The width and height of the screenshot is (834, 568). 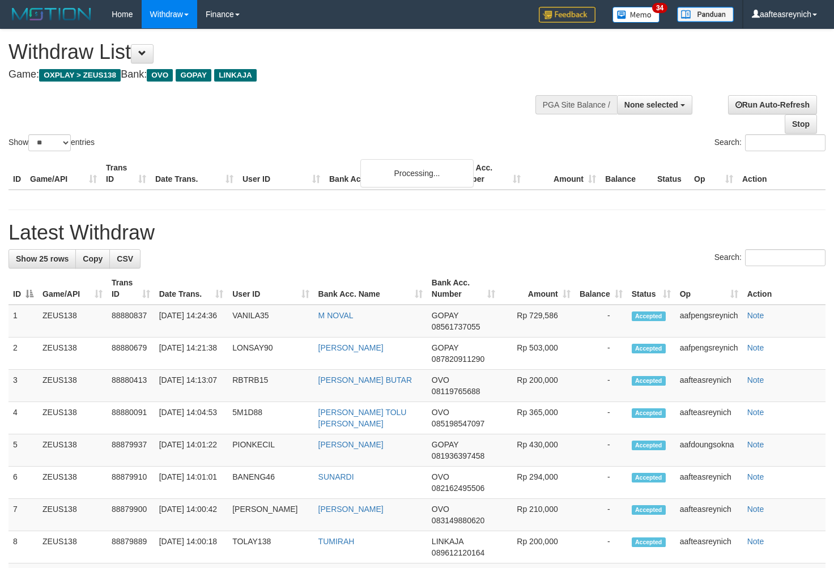 I want to click on th: Game/API, so click(x=63, y=173).